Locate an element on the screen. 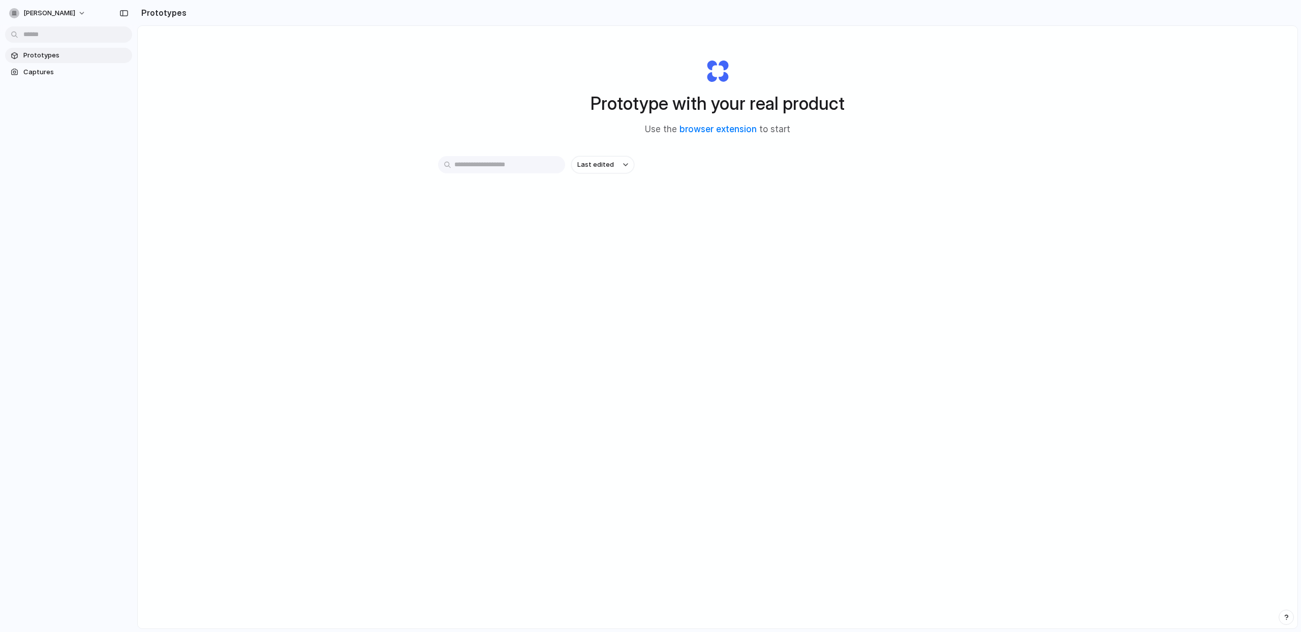 The image size is (1301, 632). span: Captures is located at coordinates (76, 72).